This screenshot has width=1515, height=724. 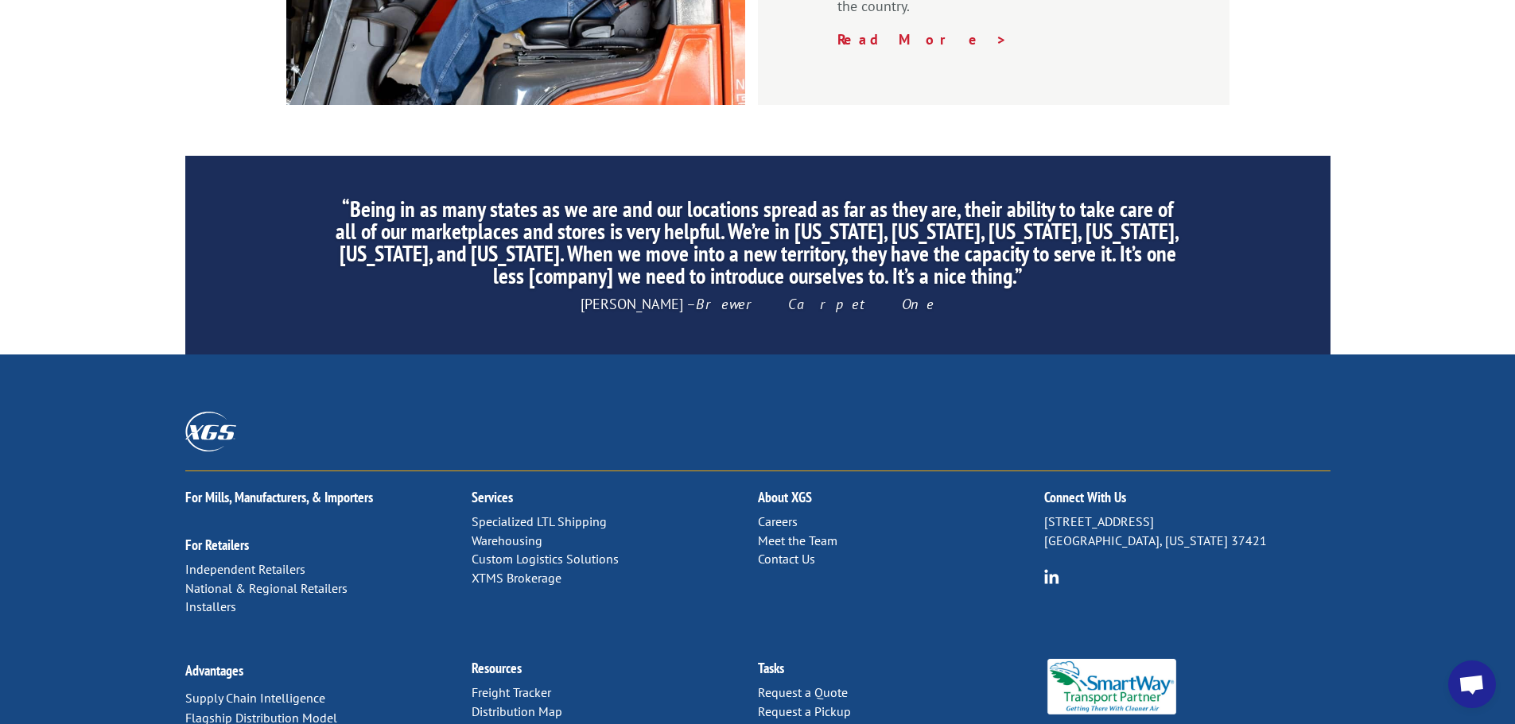 I want to click on img: Smartway_Logo, so click(x=1112, y=687).